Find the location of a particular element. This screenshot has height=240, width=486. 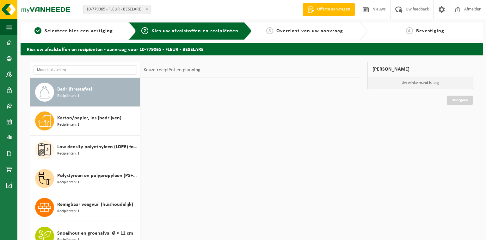

span: Reinigbaar veegvuil (huishoudelijk) is located at coordinates (95, 204).